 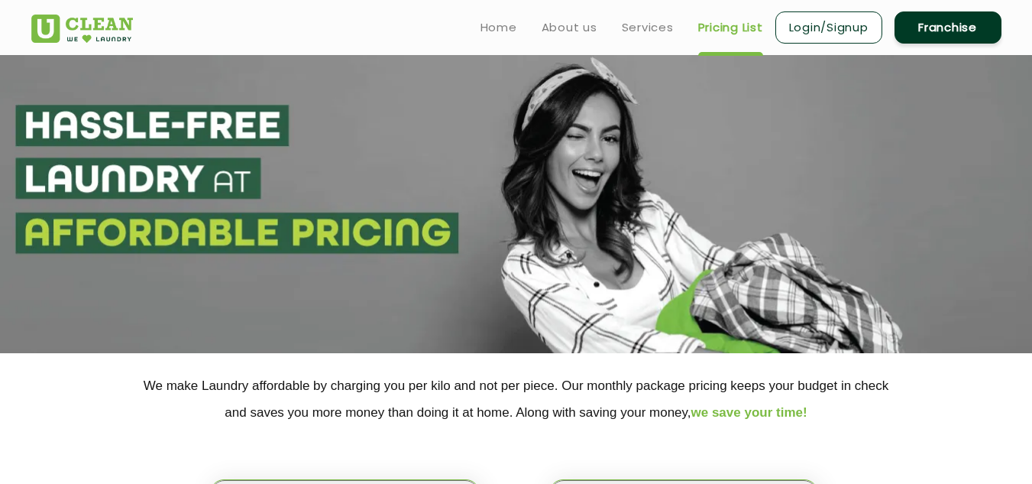 What do you see at coordinates (569, 28) in the screenshot?
I see `a: About us` at bounding box center [569, 28].